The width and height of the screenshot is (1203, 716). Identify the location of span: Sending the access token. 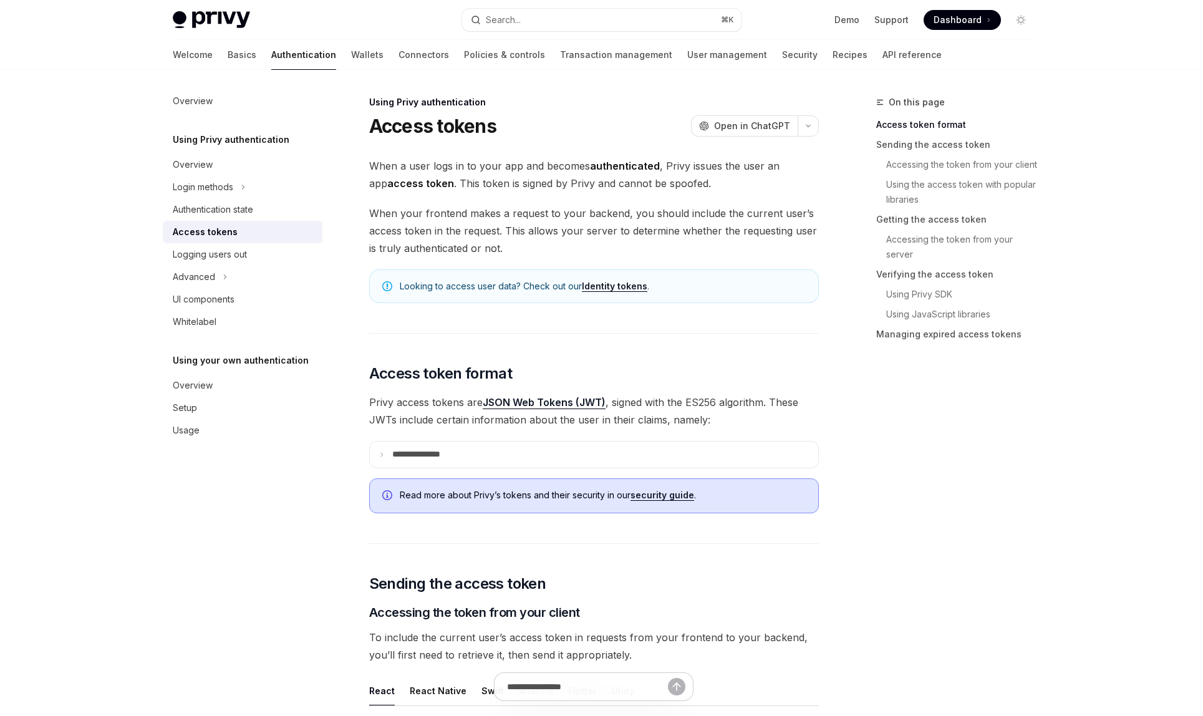
(458, 584).